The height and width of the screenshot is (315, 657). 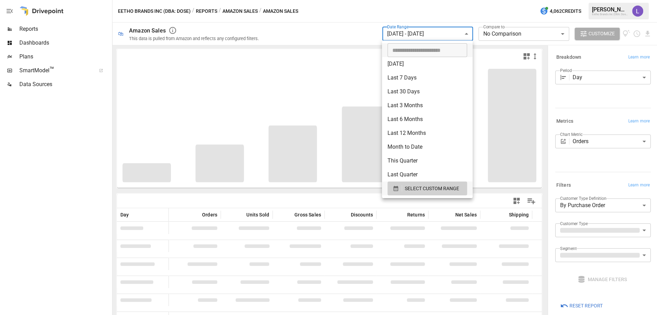 I want to click on li: Last 12 Months, so click(x=427, y=133).